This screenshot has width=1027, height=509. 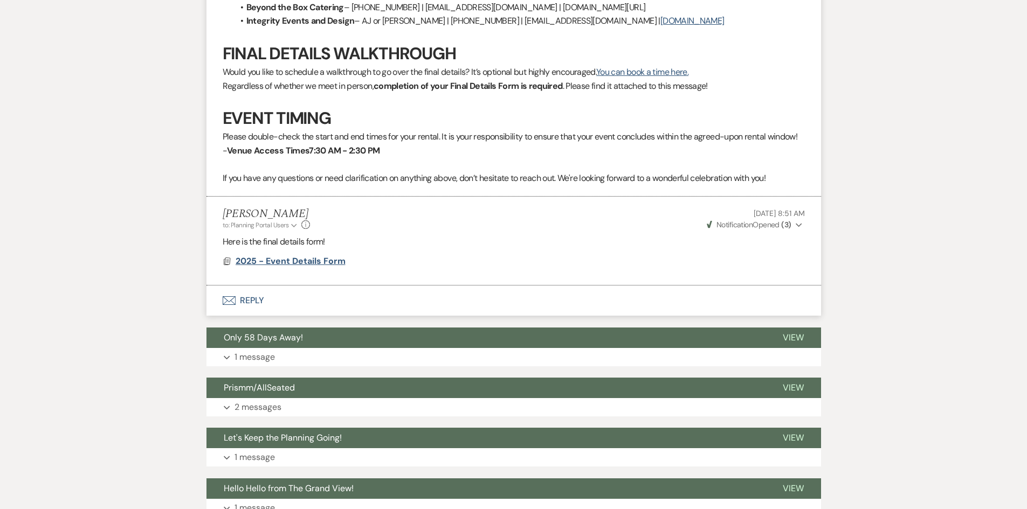 I want to click on p: 2 messages, so click(x=258, y=408).